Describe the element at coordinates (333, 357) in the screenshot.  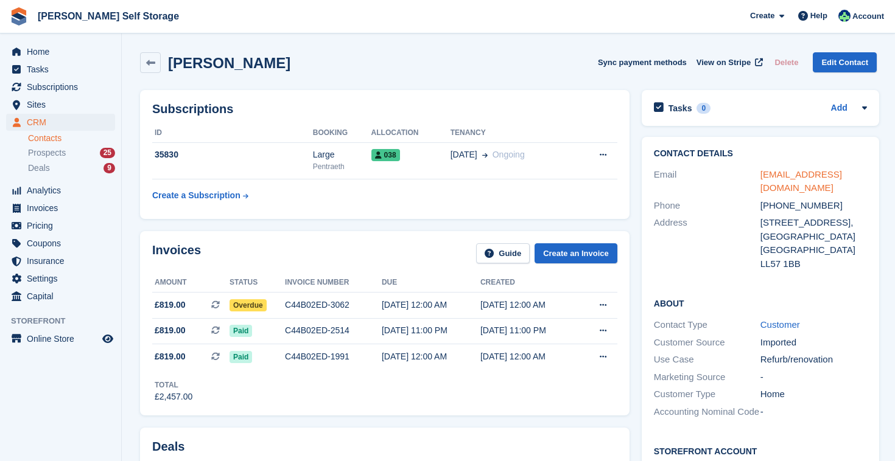
I see `div: C44B02ED-1991` at that location.